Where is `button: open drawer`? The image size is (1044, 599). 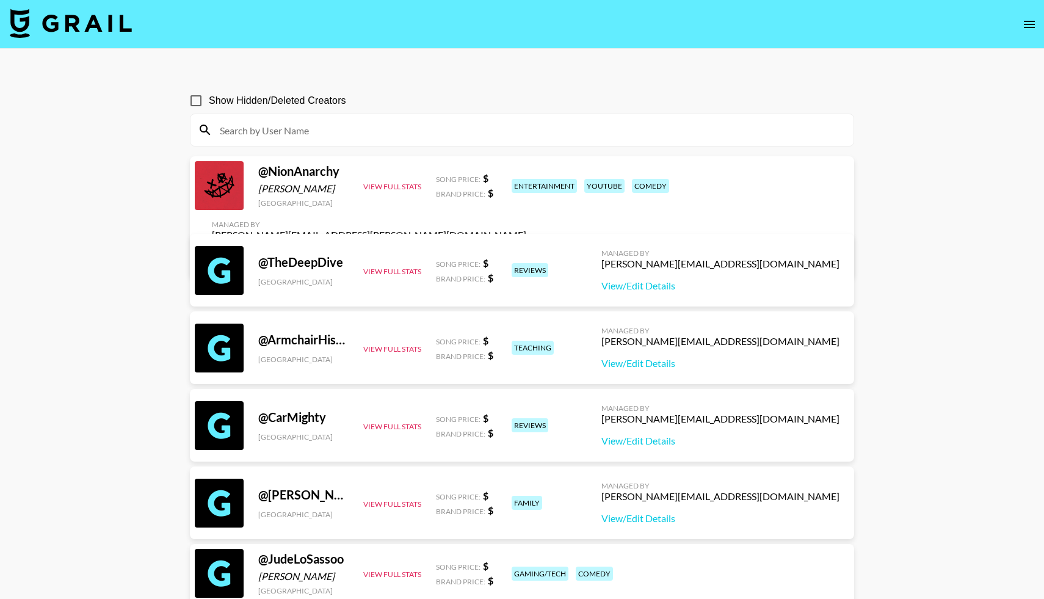
button: open drawer is located at coordinates (1030, 24).